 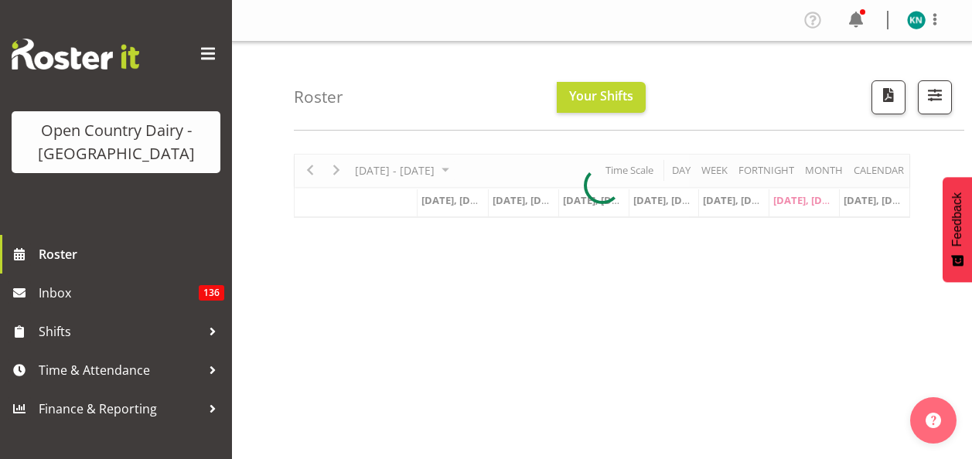 What do you see at coordinates (916, 20) in the screenshot?
I see `img: karl-nicole9851.jpg` at bounding box center [916, 20].